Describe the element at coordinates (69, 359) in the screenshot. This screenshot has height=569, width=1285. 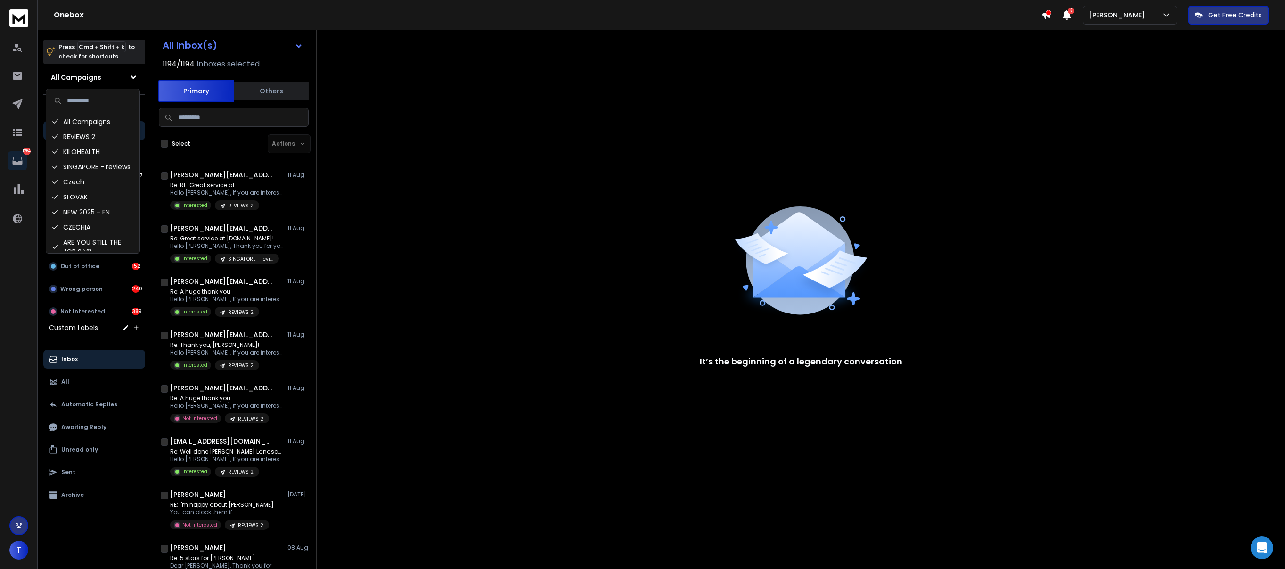
I see `p: Inbox` at that location.